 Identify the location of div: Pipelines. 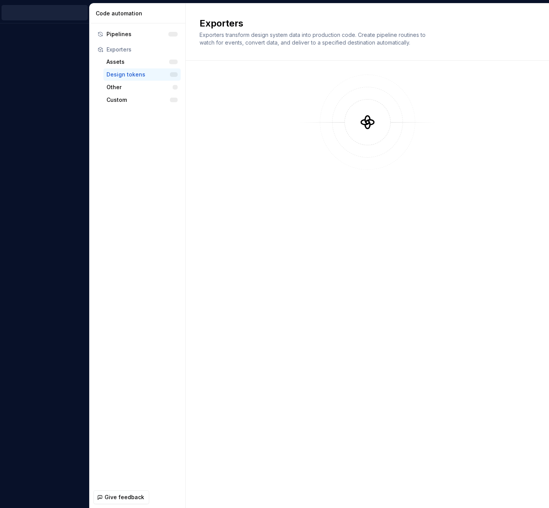
(137, 34).